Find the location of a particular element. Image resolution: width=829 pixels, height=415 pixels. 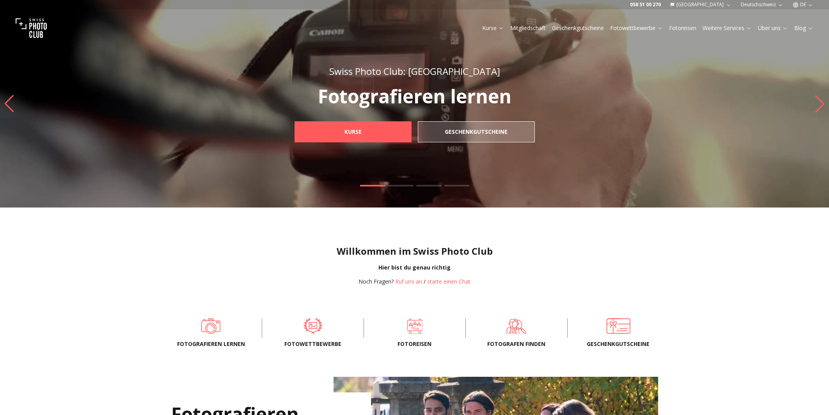

b: Geschenkgutscheine is located at coordinates (476, 132).